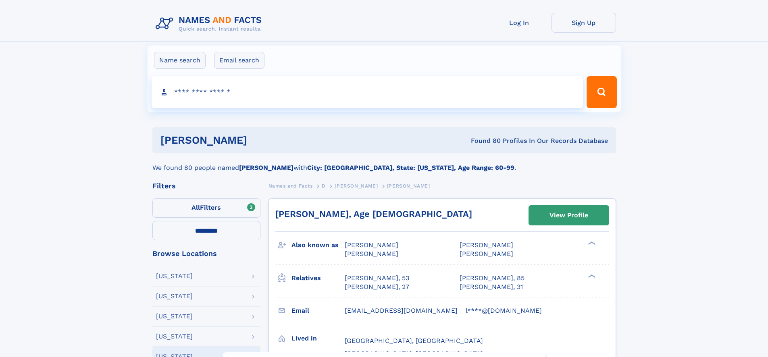  I want to click on a: Log In, so click(519, 23).